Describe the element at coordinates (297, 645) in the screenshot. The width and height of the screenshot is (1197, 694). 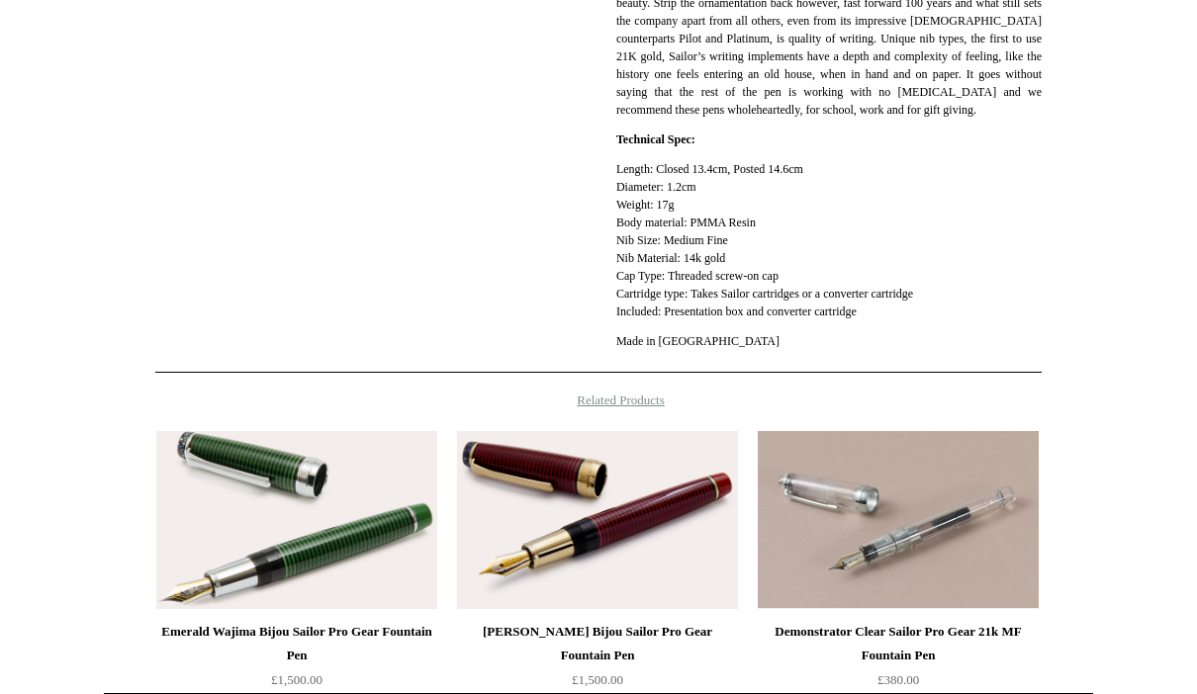
I see `div: Emerald Wajima Bijou Sailor Pro Gear Fountain Pen` at that location.